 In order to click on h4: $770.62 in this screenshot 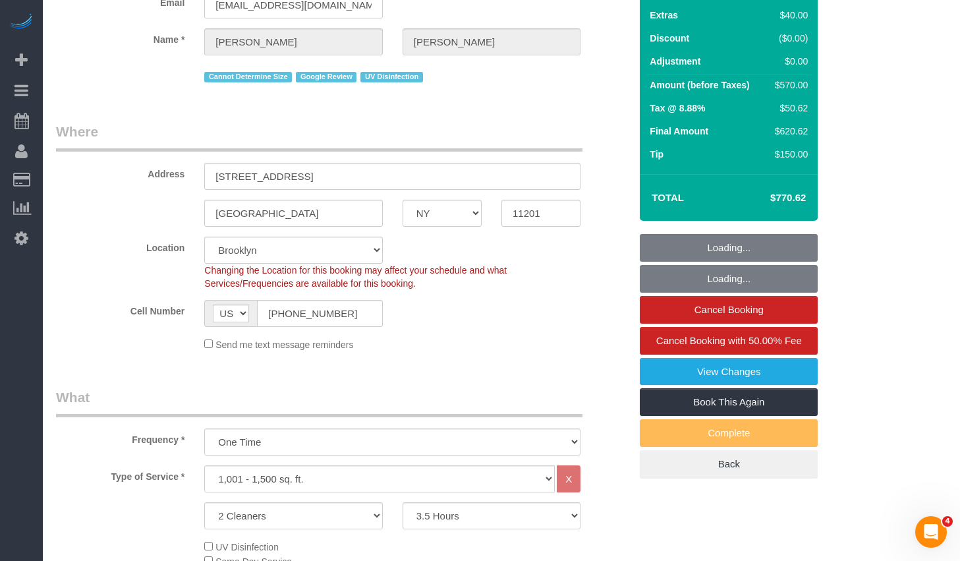, I will do `click(769, 198)`.